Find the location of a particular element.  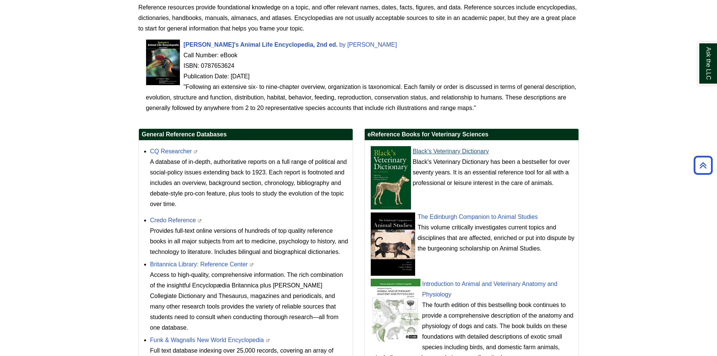

a: CQ Researcher is located at coordinates (171, 151).